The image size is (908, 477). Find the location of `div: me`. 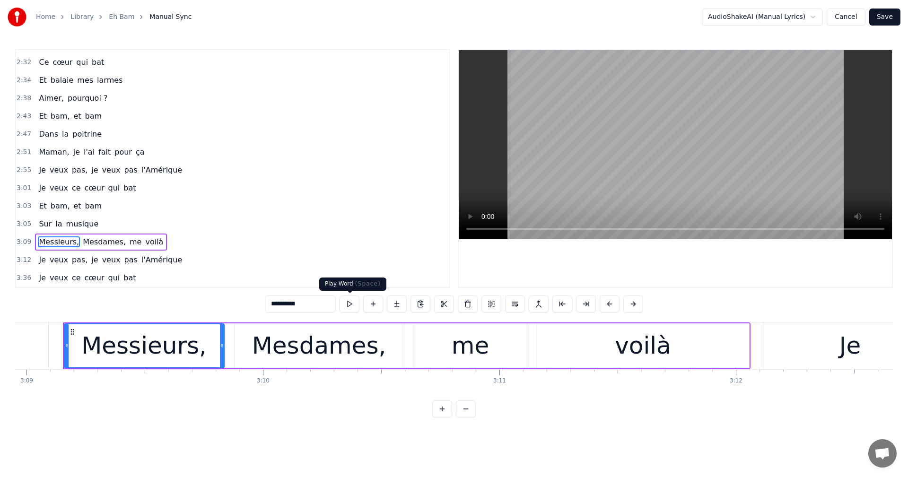

div: me is located at coordinates (470, 346).